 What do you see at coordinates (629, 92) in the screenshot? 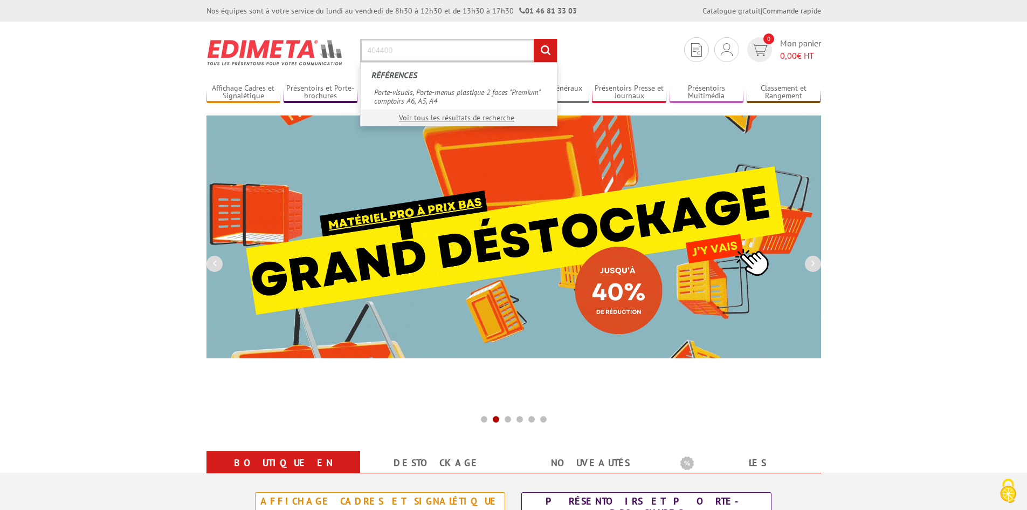
I see `a: Présentoirs Presse et Journaux` at bounding box center [629, 92].